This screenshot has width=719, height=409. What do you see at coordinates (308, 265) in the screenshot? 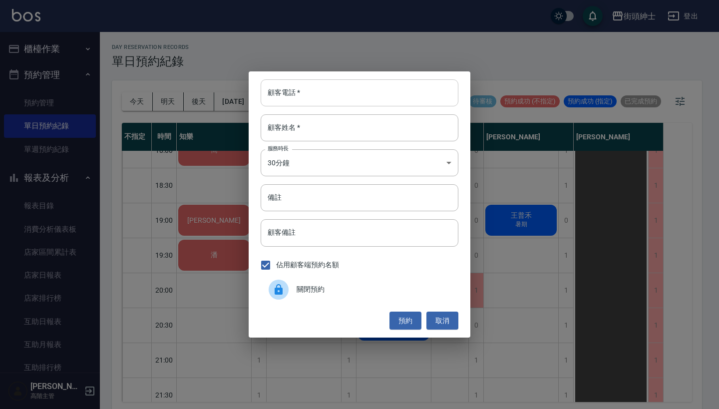
I see `span: 佔用顧客端預約名額` at bounding box center [308, 265].